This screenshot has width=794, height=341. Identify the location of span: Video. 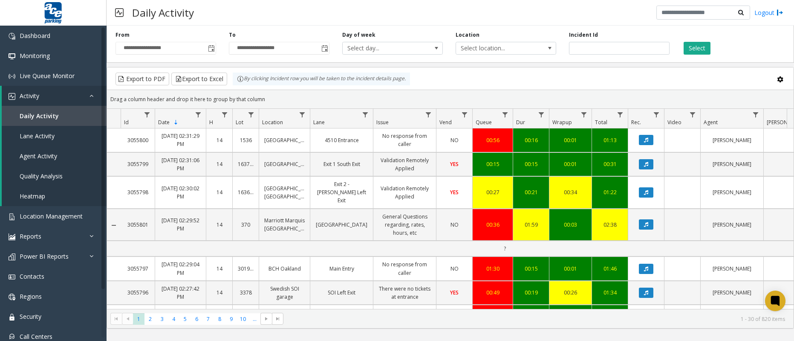
(674, 122).